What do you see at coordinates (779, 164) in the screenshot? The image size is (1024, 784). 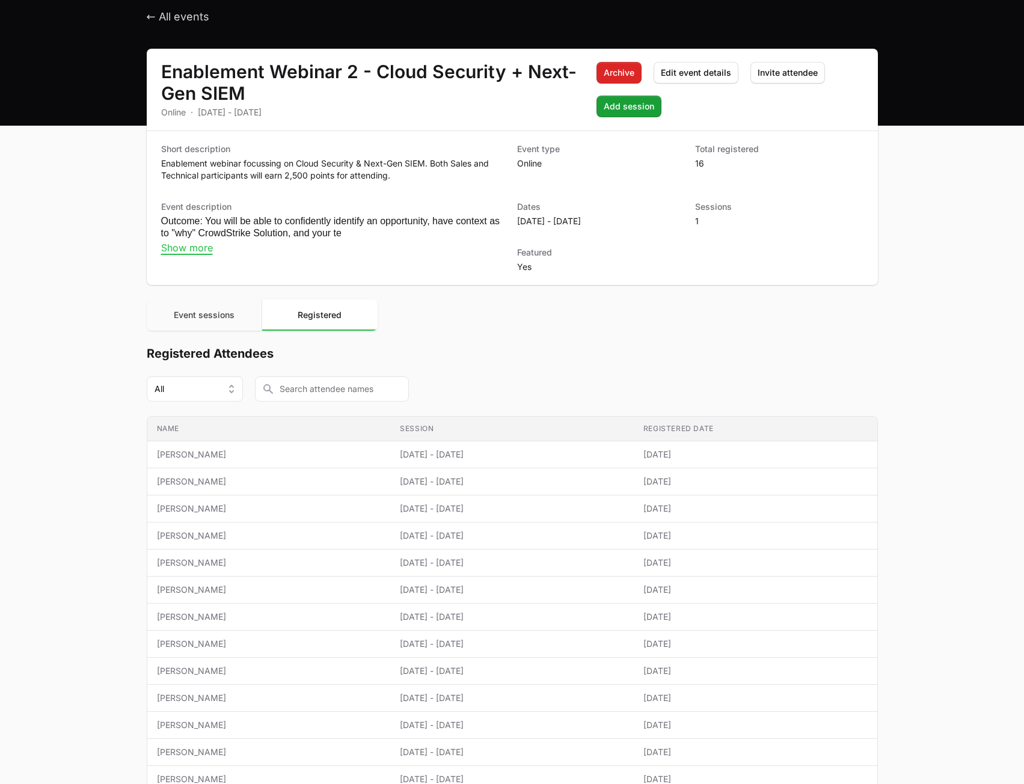 I see `dd: 16` at bounding box center [779, 164].